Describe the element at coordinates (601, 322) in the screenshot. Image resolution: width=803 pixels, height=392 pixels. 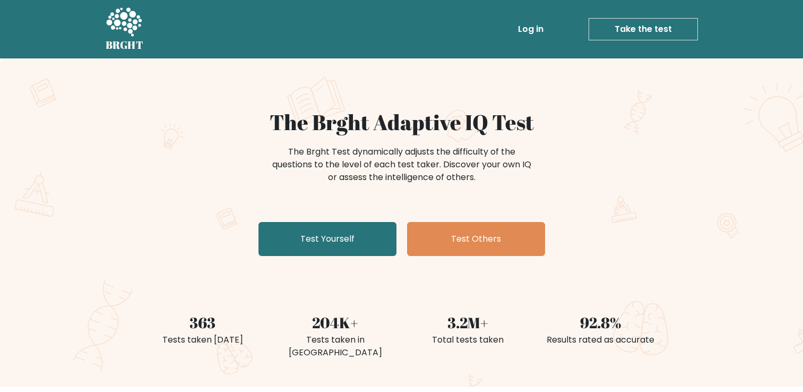
I see `div: 92.8%` at that location.